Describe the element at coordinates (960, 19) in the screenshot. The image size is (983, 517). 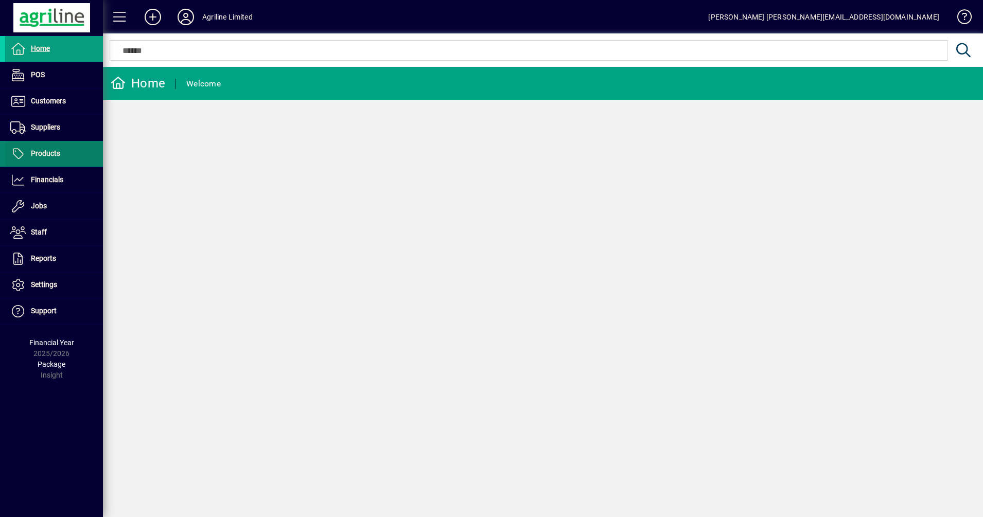
I see `a: Knowledge Base` at that location.